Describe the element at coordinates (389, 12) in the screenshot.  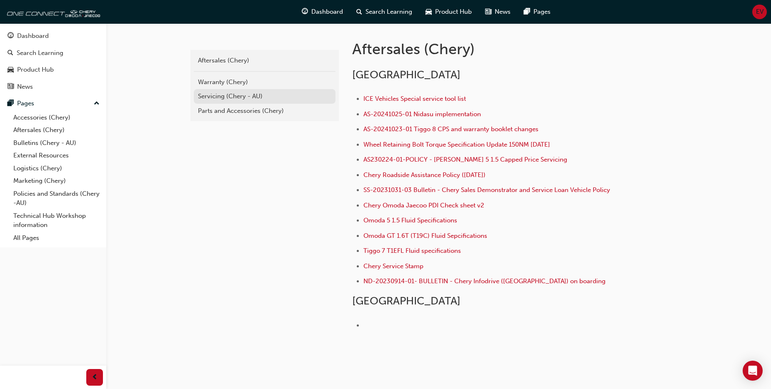
I see `span: Search Learning` at that location.